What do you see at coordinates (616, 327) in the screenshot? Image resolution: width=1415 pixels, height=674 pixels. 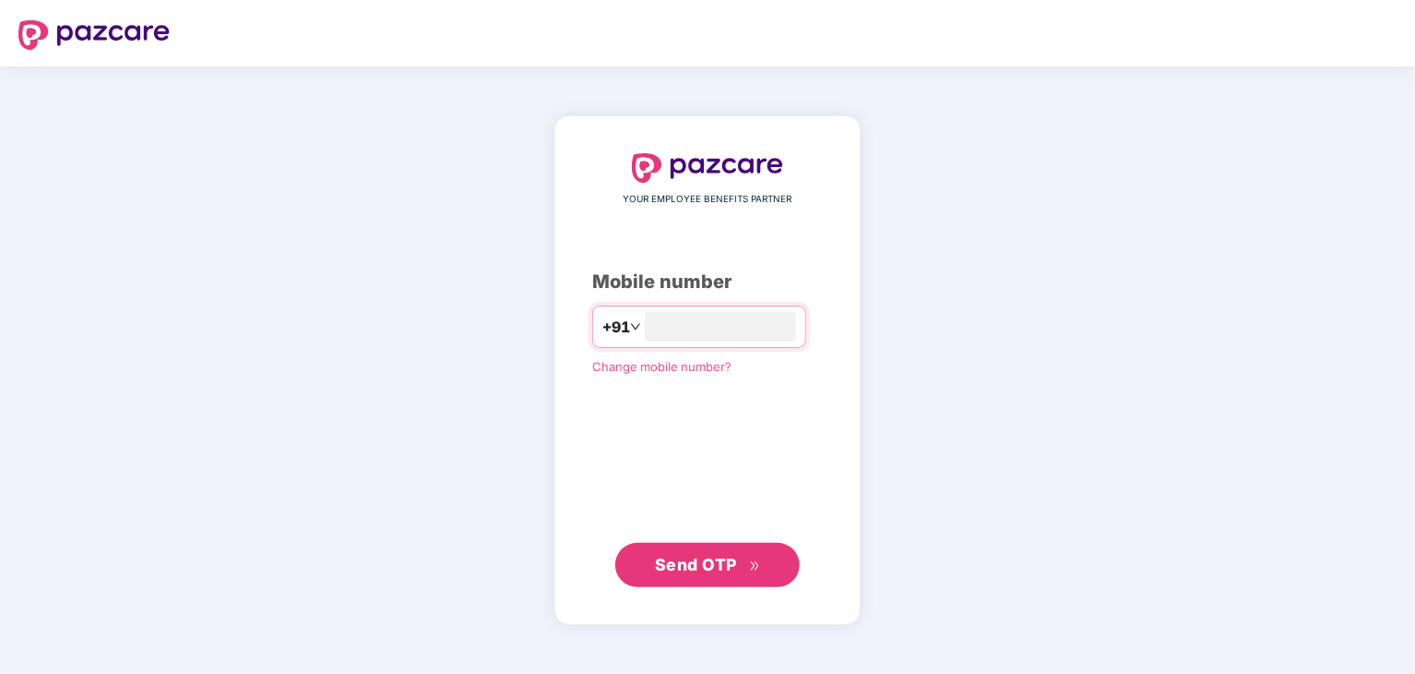 I see `span: +91` at bounding box center [616, 327].